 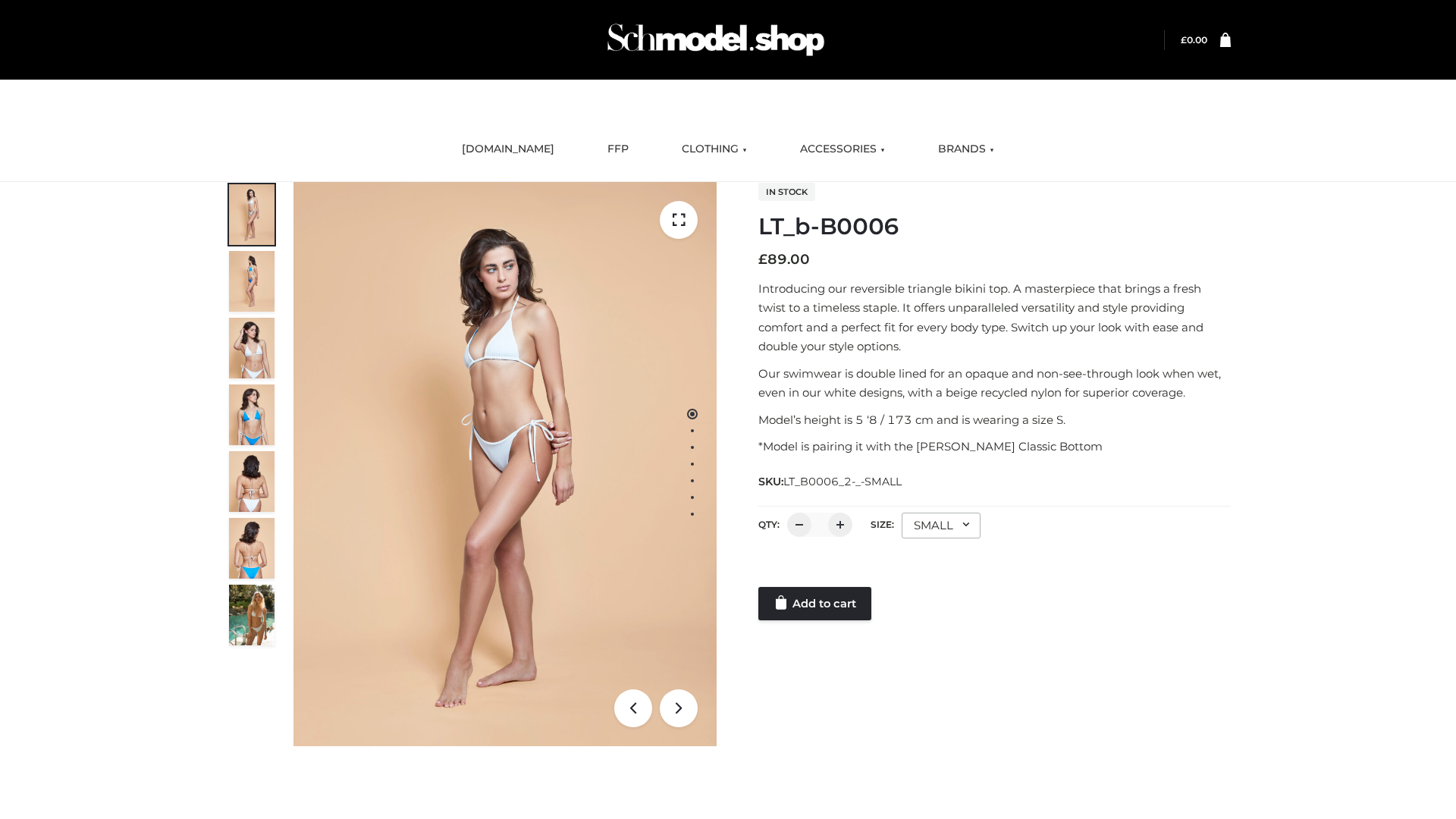 What do you see at coordinates (843, 481) in the screenshot?
I see `span: LT_B0006_2-_-SMALL` at bounding box center [843, 481].